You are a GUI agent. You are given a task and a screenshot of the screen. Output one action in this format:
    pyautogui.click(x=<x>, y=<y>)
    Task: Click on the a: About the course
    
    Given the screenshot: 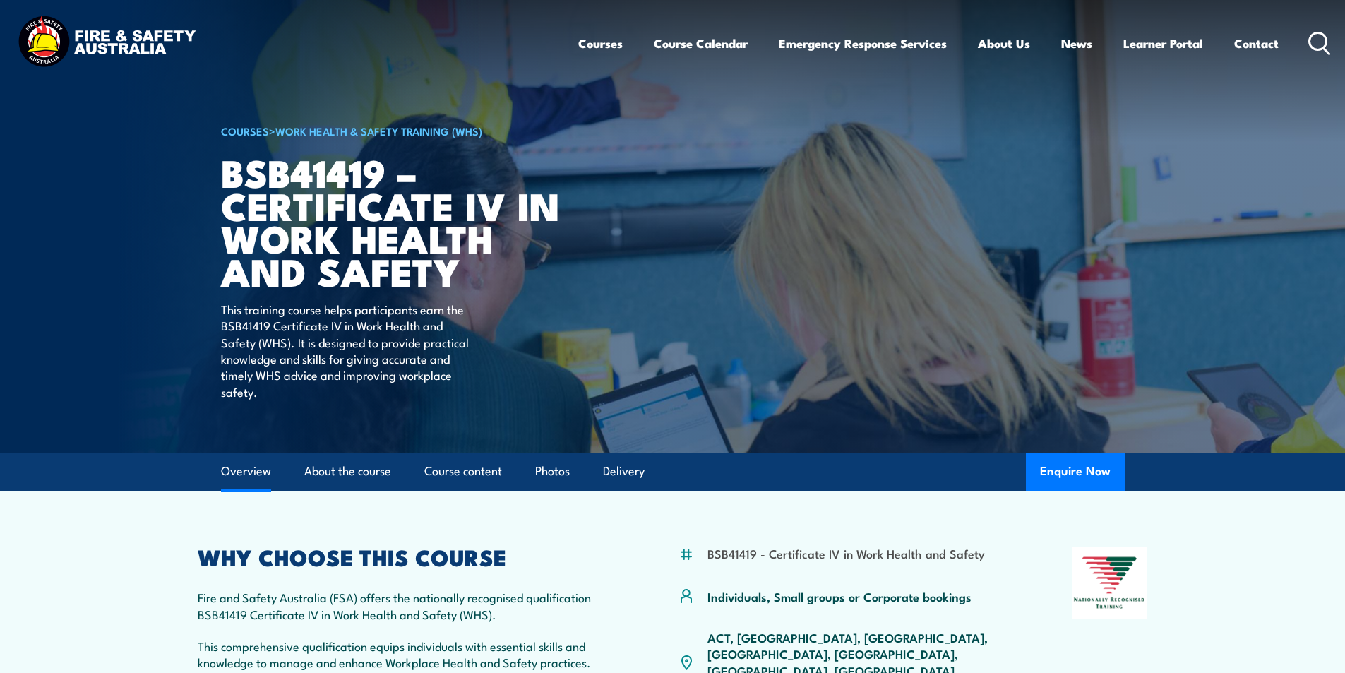 What is the action you would take?
    pyautogui.click(x=347, y=471)
    